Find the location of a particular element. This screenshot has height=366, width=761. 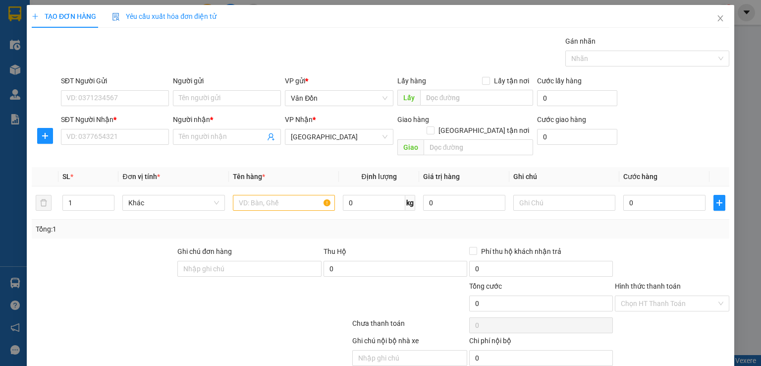

span: Lấy tận nơi is located at coordinates (512, 81).